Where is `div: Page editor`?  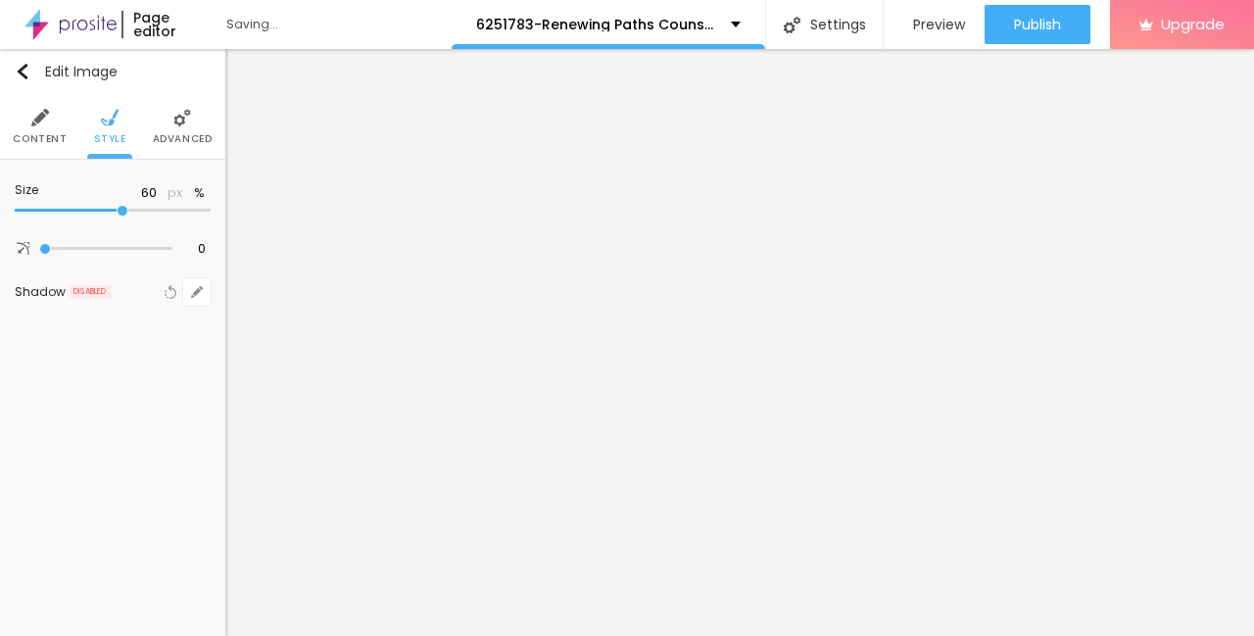
div: Page editor is located at coordinates (165, 24).